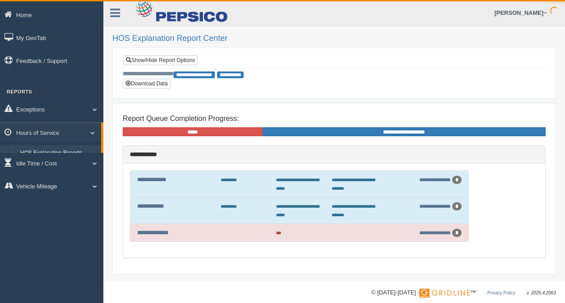  What do you see at coordinates (334, 39) in the screenshot?
I see `h2: HOS Explanation Report Center` at bounding box center [334, 39].